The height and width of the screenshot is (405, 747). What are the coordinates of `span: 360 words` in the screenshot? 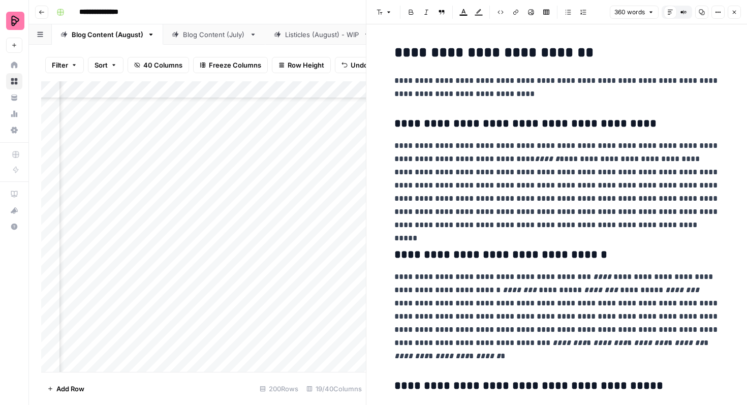 It's located at (630, 12).